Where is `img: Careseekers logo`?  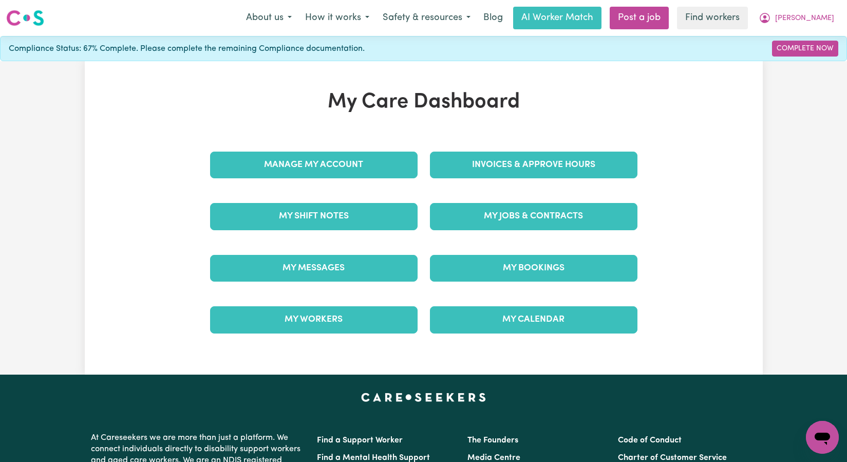
img: Careseekers logo is located at coordinates (25, 18).